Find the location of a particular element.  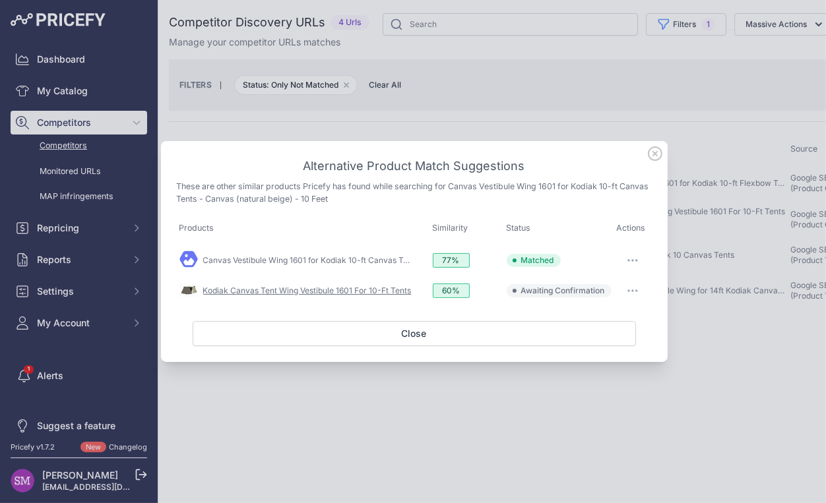

a: Canvas Vestibule Wing 1601 for Kodiak 10-ft Canvas Tents is located at coordinates (311, 260).